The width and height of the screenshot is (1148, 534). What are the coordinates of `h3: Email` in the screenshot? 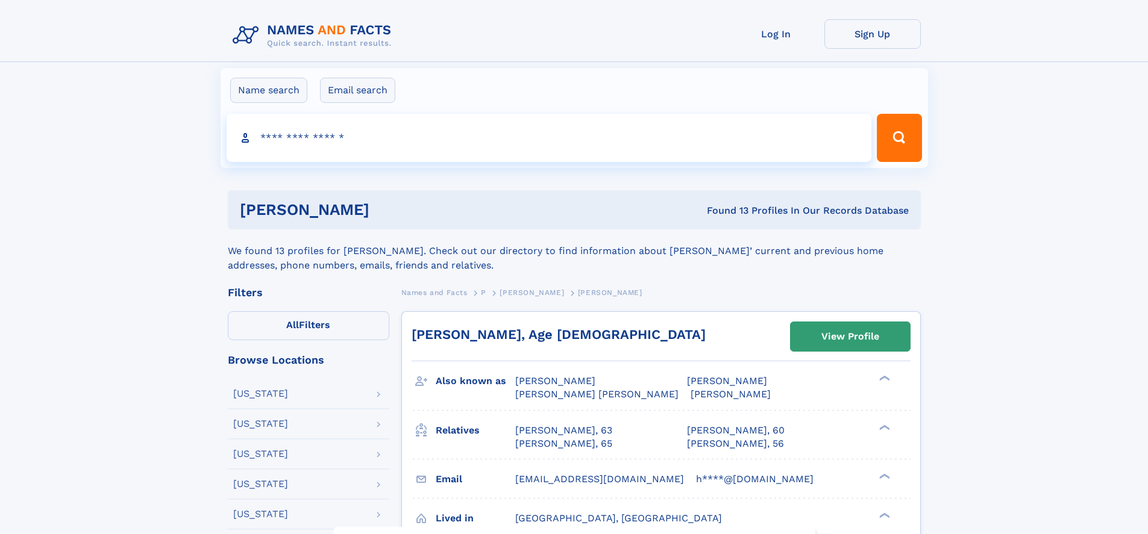 It's located at (475, 480).